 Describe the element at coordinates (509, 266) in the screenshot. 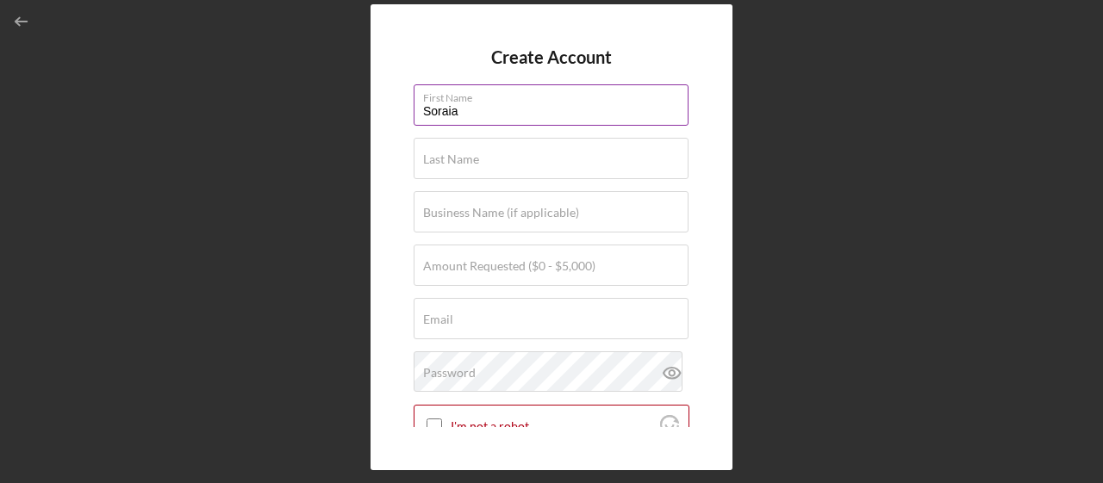

I see `label: Amount Requested ($0 - $5,000)` at that location.